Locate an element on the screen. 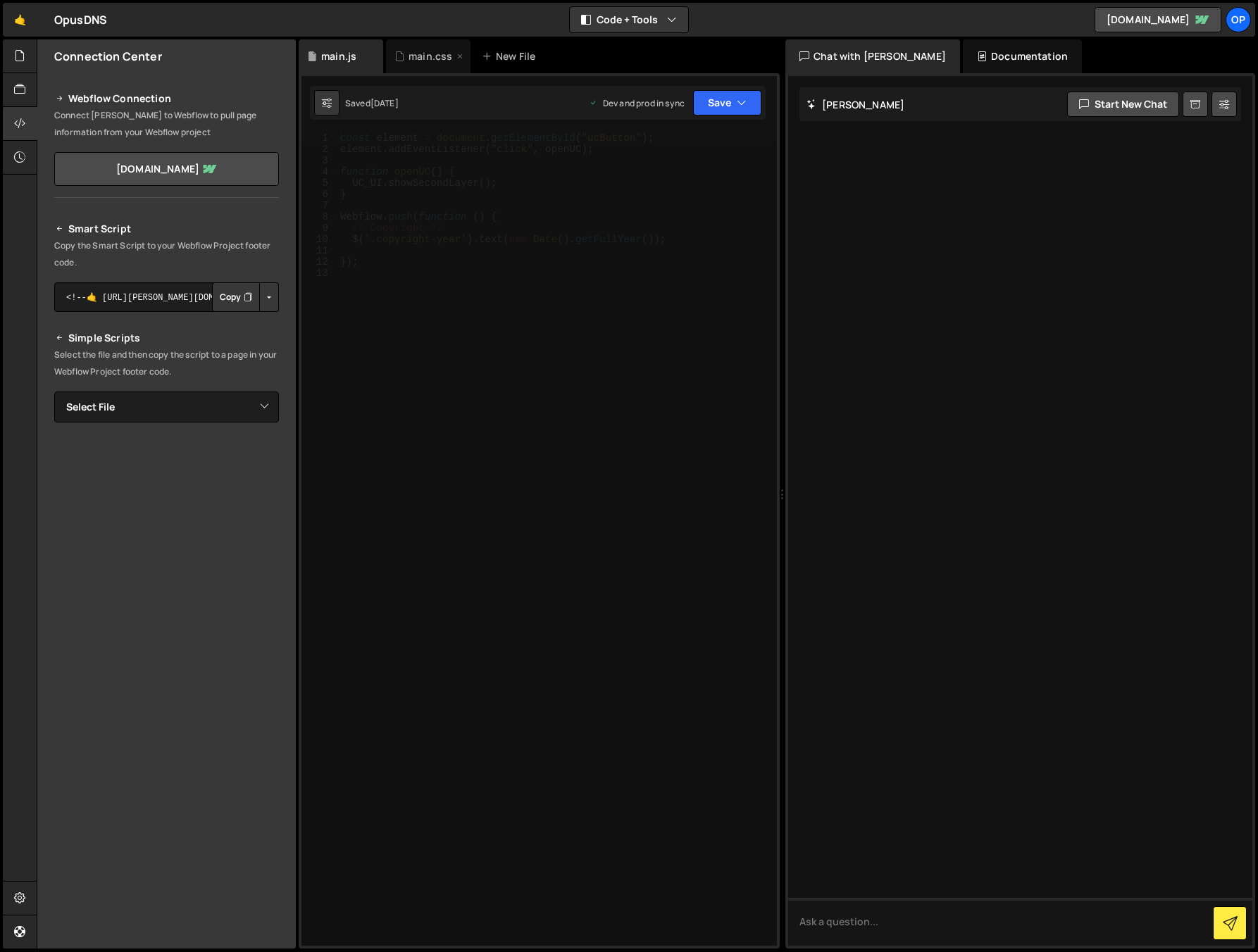 This screenshot has height=952, width=1258. h2: Simple Scripts is located at coordinates (166, 338).